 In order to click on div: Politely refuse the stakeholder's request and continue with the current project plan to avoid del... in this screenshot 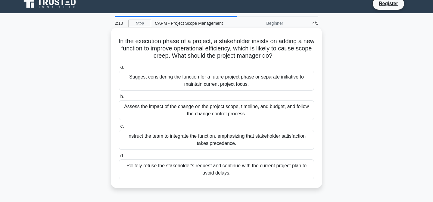, I will do `click(217, 169)`.